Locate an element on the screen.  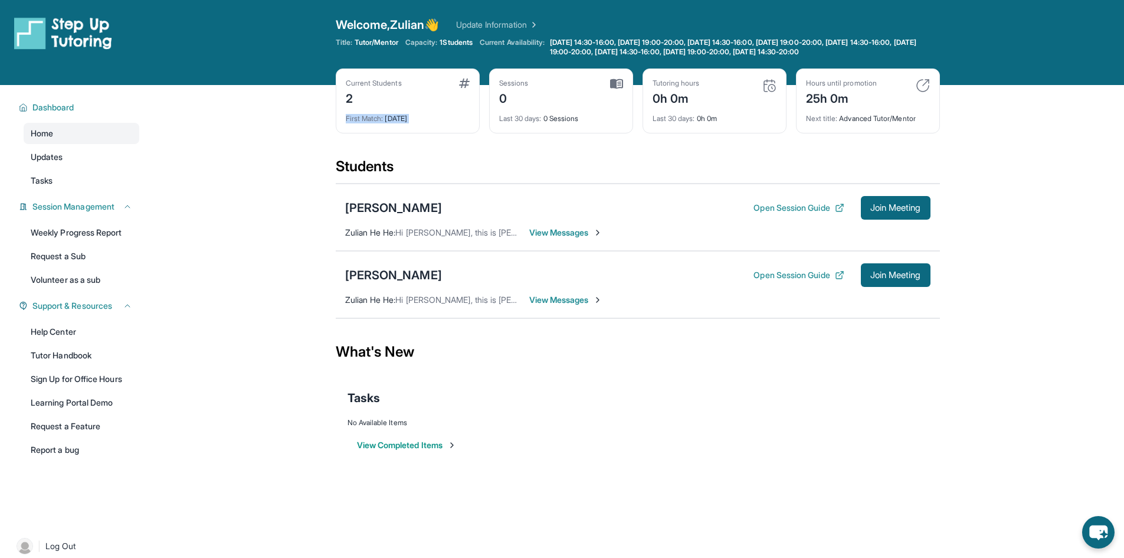
span: 1 Students is located at coordinates (456, 42).